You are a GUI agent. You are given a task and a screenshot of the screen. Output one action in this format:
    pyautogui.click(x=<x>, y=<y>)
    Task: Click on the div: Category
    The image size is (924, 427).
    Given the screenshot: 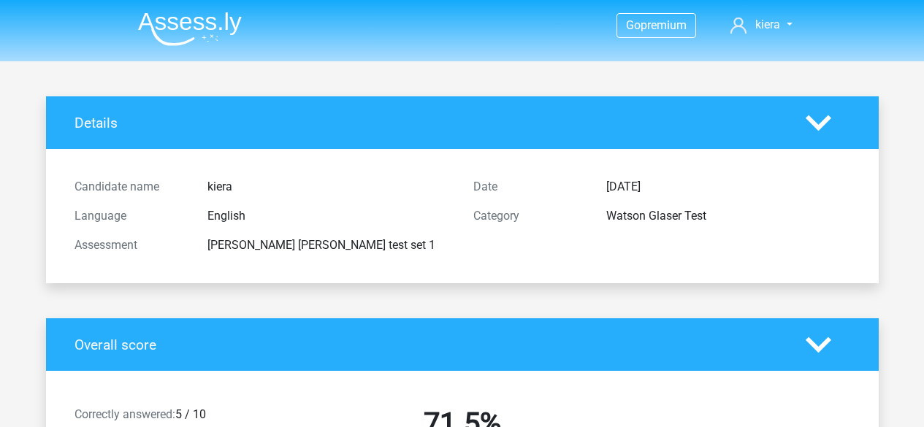 What is the action you would take?
    pyautogui.click(x=529, y=216)
    